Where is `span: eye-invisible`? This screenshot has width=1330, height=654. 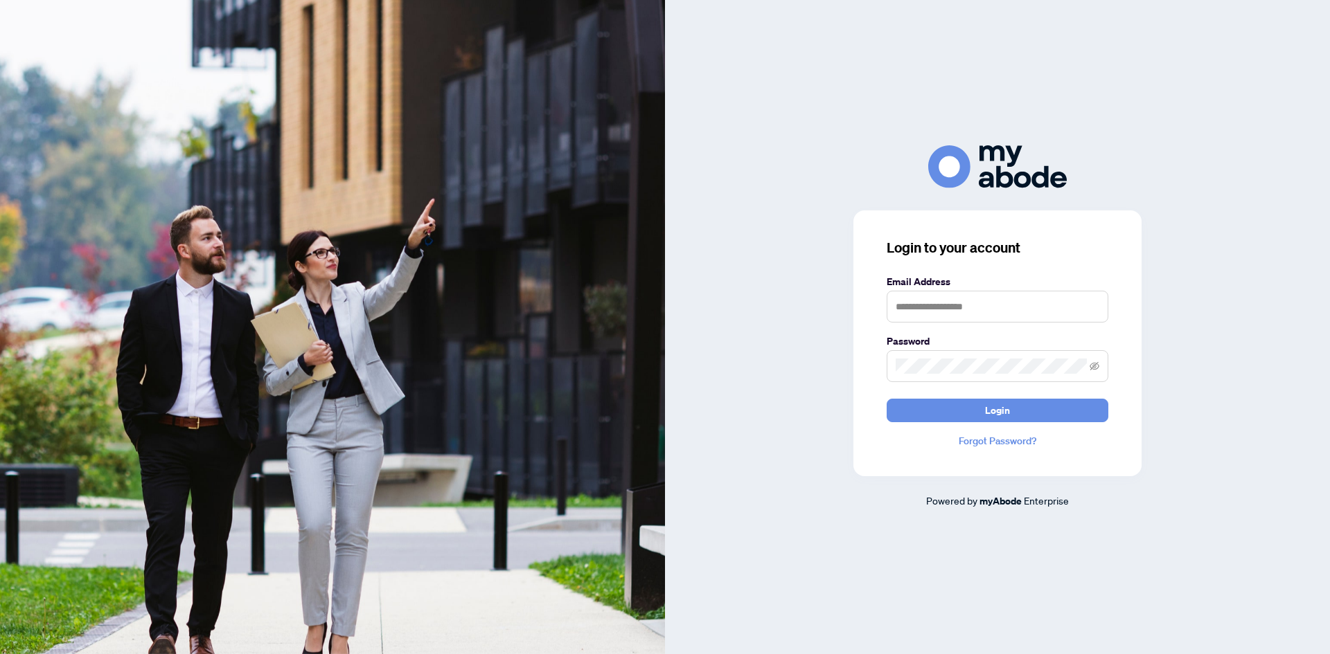 span: eye-invisible is located at coordinates (1094, 366).